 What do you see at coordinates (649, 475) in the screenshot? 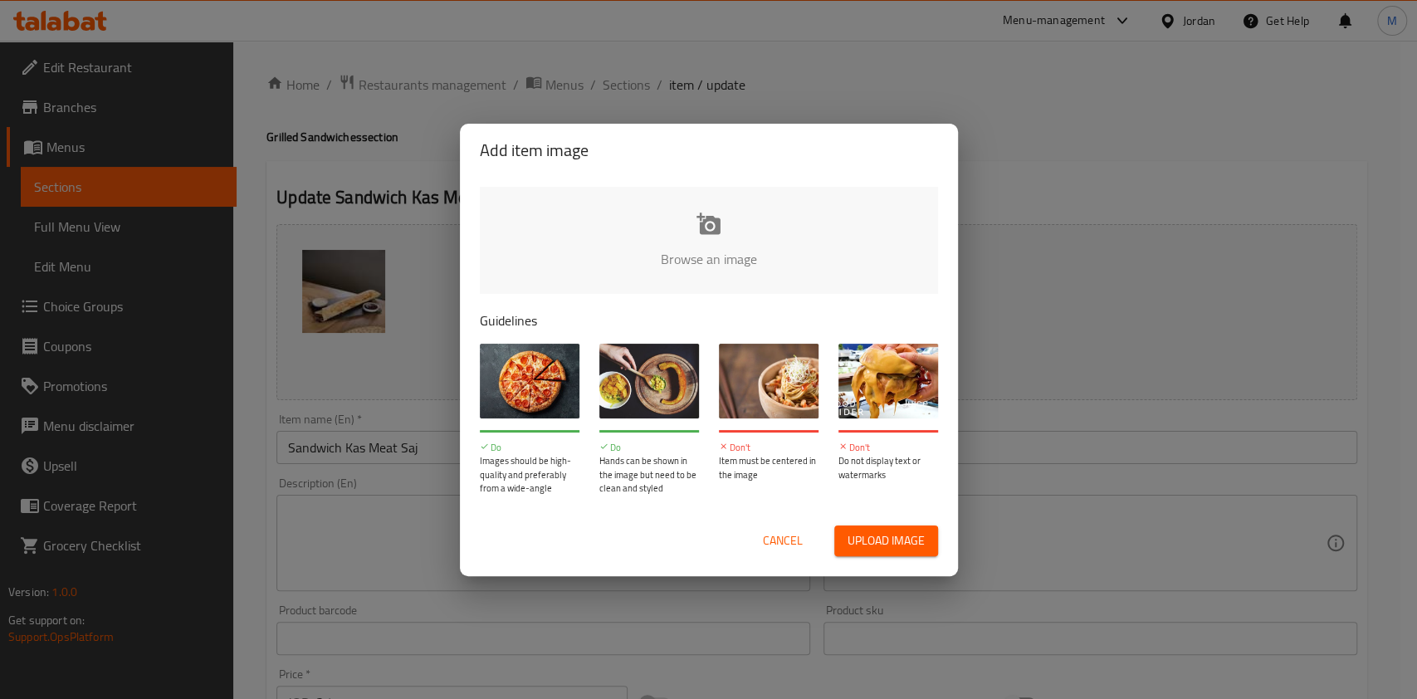
I see `p: Hands can be shown in the image but need to be clean and styled` at bounding box center [649, 475].